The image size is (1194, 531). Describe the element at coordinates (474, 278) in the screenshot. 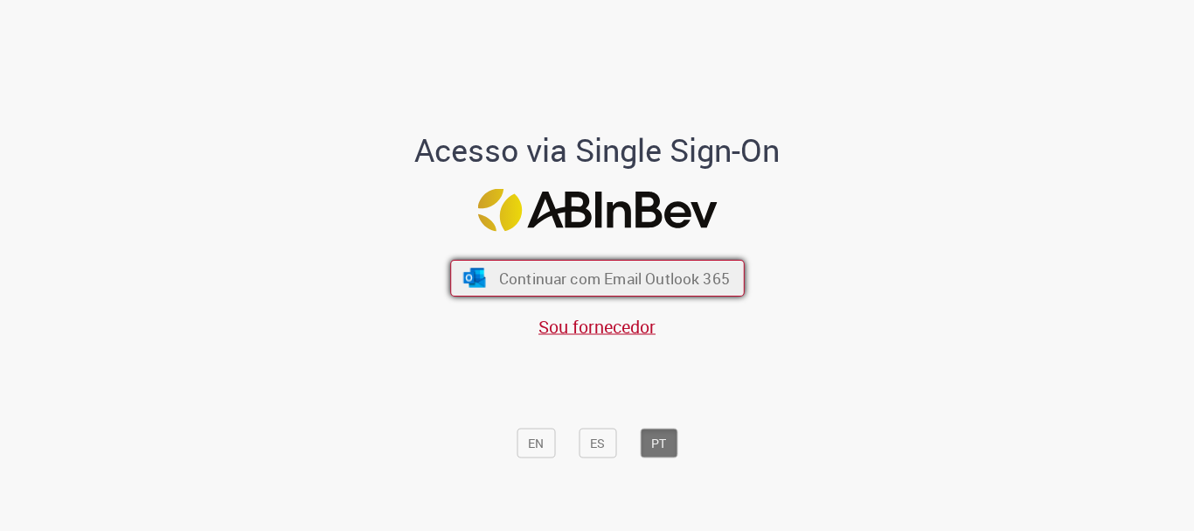

I see `img: ícone Azure/Microsoft 360` at that location.